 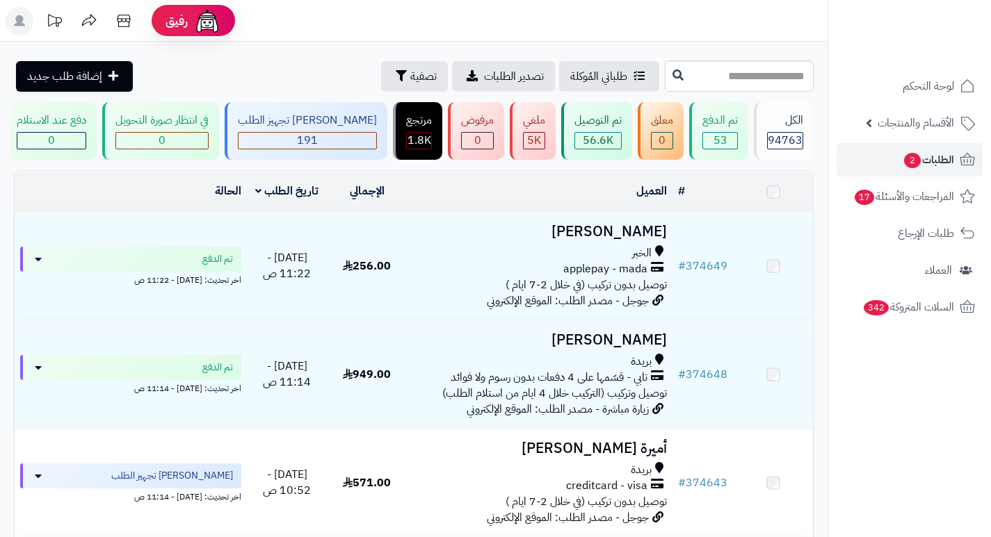 What do you see at coordinates (367, 191) in the screenshot?
I see `a: الإجمالي` at bounding box center [367, 191].